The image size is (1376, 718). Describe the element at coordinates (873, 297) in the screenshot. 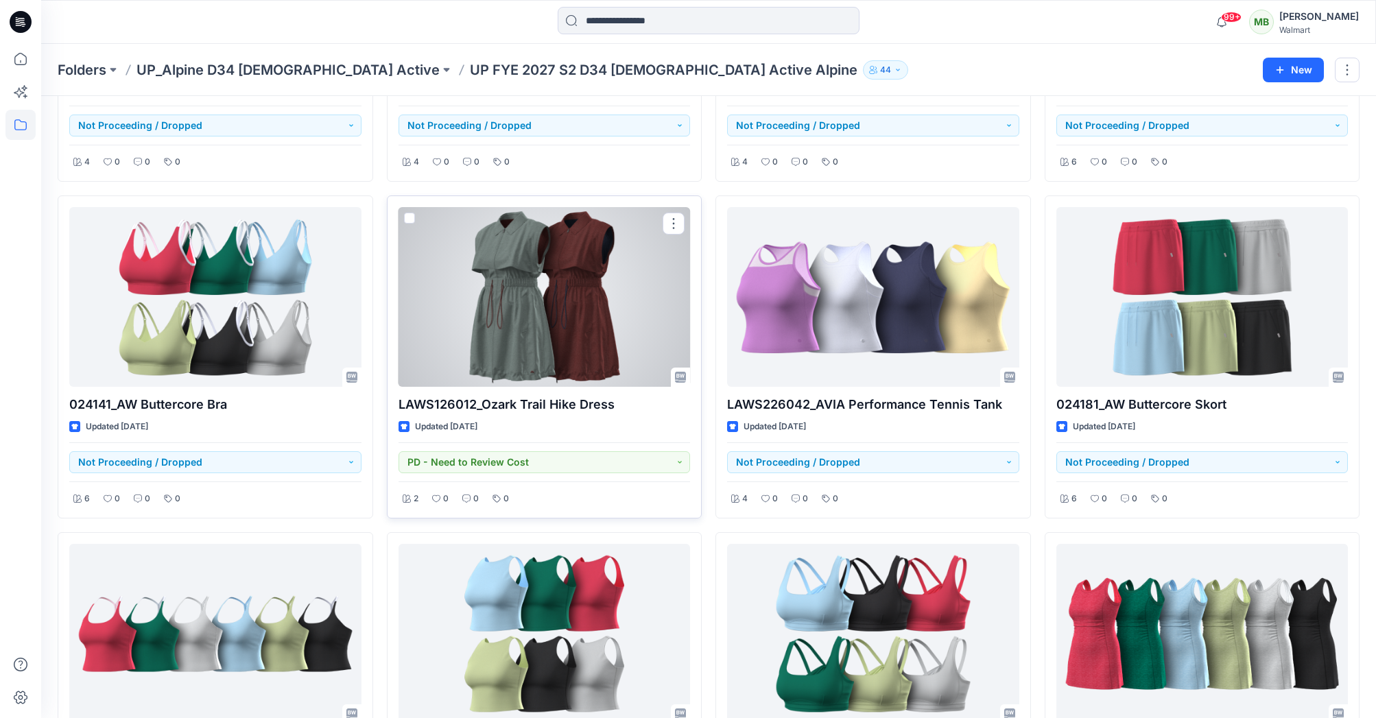

I see `a: LAWS226042_AVIA Performance Tennis Tank` at that location.